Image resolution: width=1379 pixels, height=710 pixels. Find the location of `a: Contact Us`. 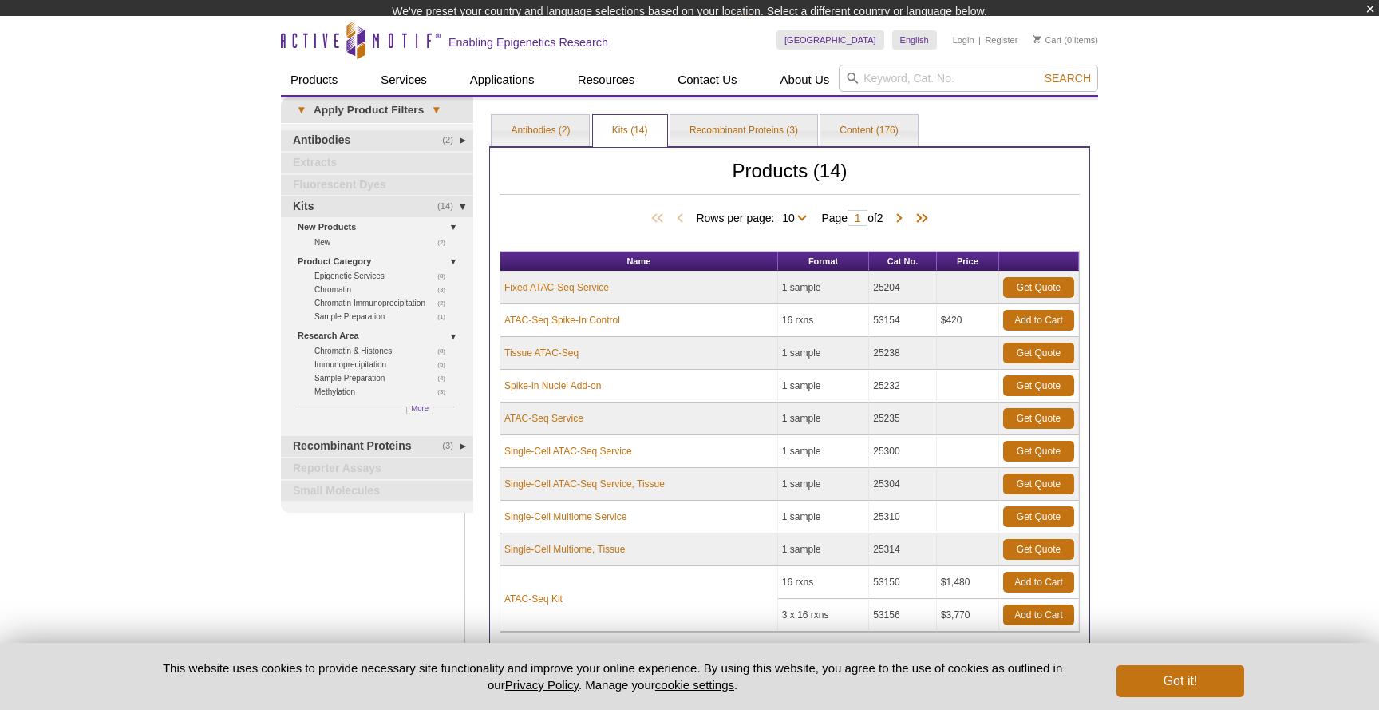

a: Contact Us is located at coordinates (707, 80).